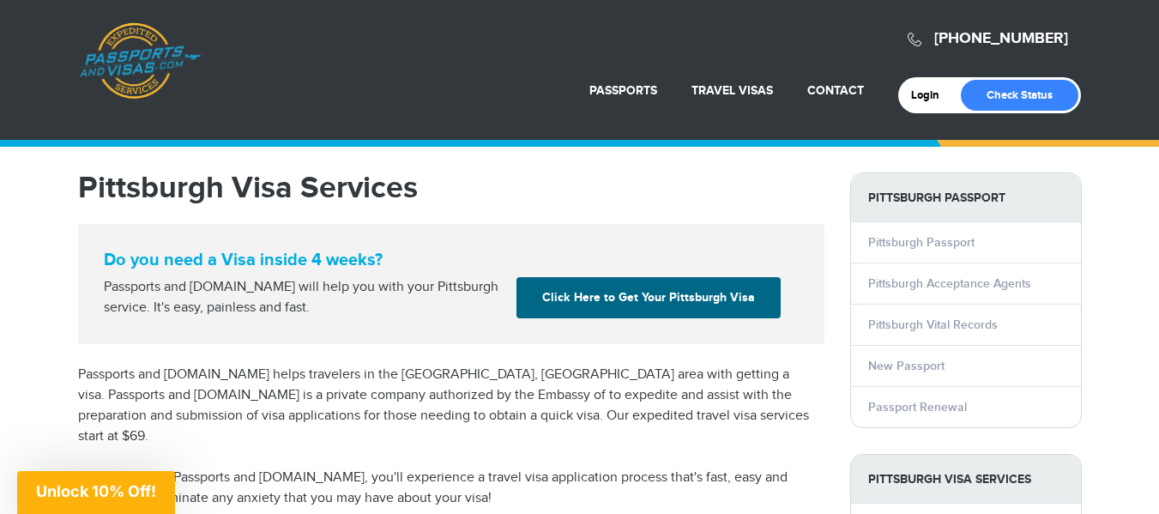  What do you see at coordinates (930, 95) in the screenshot?
I see `a: Login` at bounding box center [930, 95].